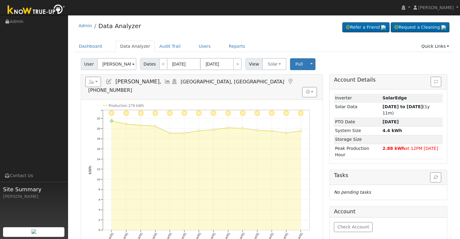  Describe the element at coordinates (394, 149) in the screenshot. I see `strong: 2.88 kWh` at that location.